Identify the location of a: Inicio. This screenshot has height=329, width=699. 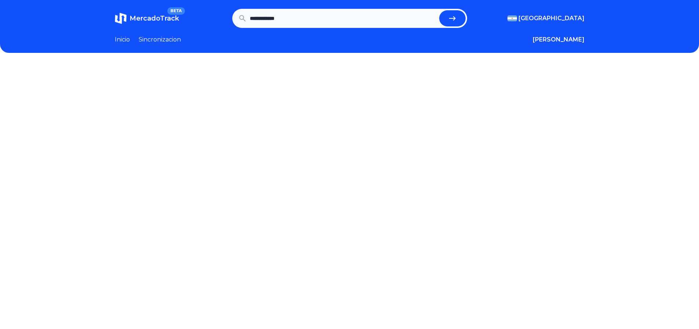
(122, 40).